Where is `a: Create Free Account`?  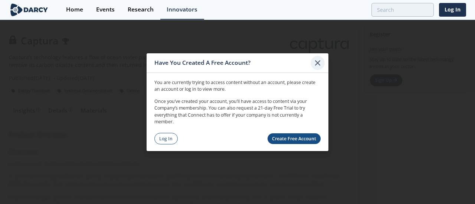
a: Create Free Account is located at coordinates (294, 139).